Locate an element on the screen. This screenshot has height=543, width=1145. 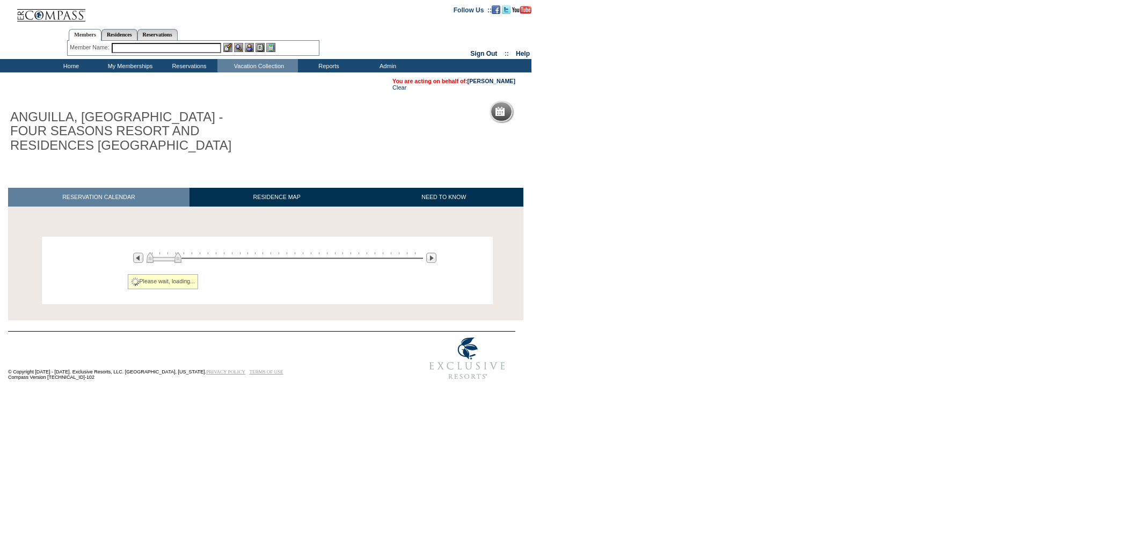
img: spinner2.gif is located at coordinates (135, 282).